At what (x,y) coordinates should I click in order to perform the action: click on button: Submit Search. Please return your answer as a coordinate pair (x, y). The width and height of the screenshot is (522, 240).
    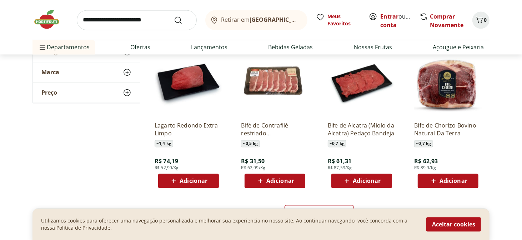
    Looking at the image, I should click on (182, 20).